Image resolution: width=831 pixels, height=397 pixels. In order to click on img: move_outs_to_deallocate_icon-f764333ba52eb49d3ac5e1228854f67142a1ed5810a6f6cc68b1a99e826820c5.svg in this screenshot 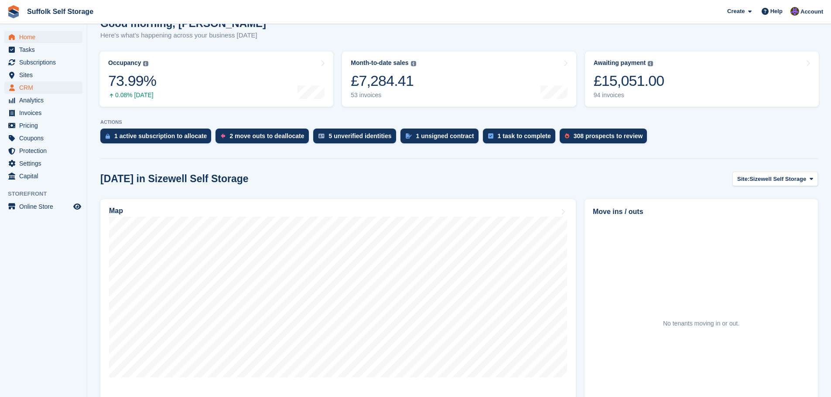, I will do `click(223, 136)`.